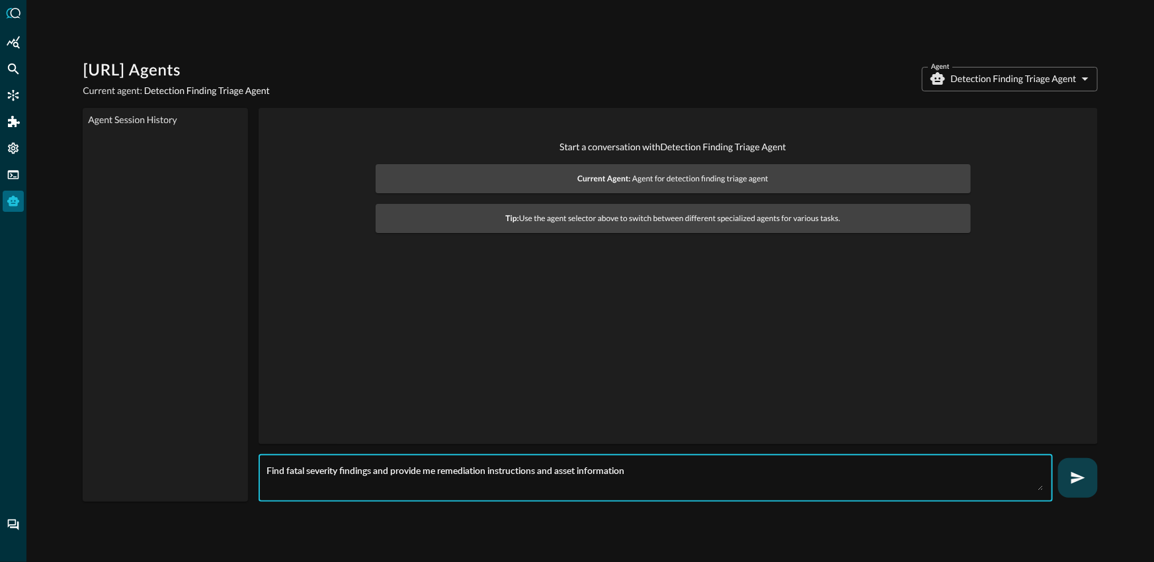  Describe the element at coordinates (604, 178) in the screenshot. I see `strong: Current Agent:` at that location.